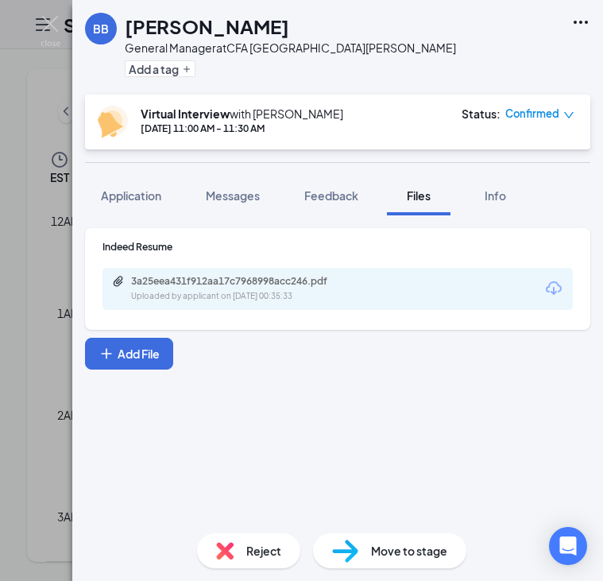  I want to click on button: PlusAdd a tag, so click(160, 68).